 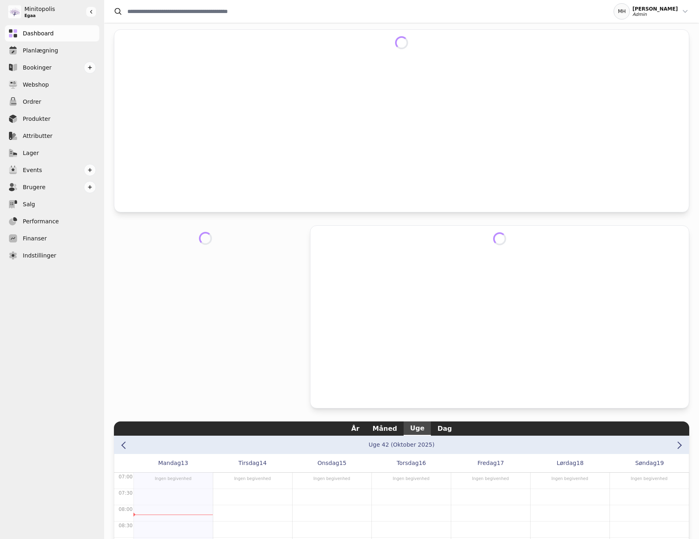 I want to click on a: Performance, so click(x=52, y=221).